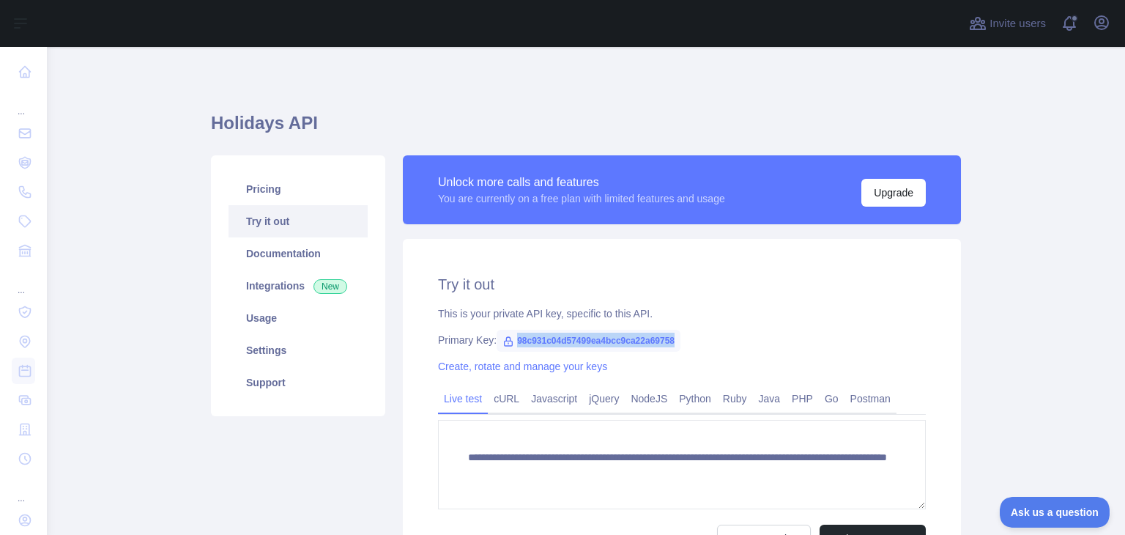  What do you see at coordinates (581, 198) in the screenshot?
I see `div: You are currently on a free plan with limited features and usage` at bounding box center [581, 198].